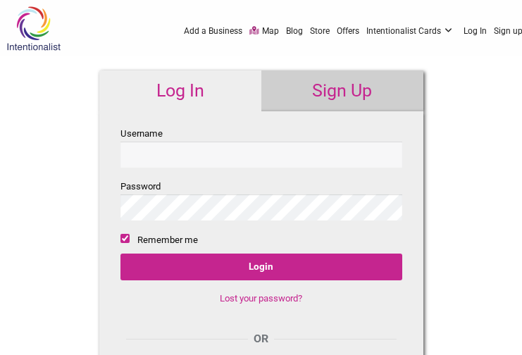 The width and height of the screenshot is (522, 355). Describe the element at coordinates (320, 31) in the screenshot. I see `a: Store` at that location.